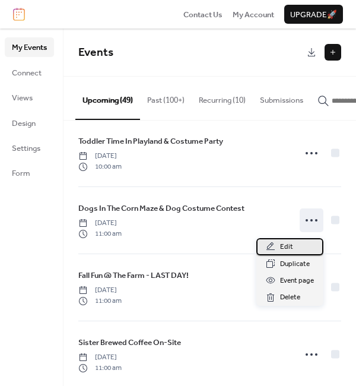 Image resolution: width=356 pixels, height=386 pixels. Describe the element at coordinates (253, 15) in the screenshot. I see `span: My Account` at that location.